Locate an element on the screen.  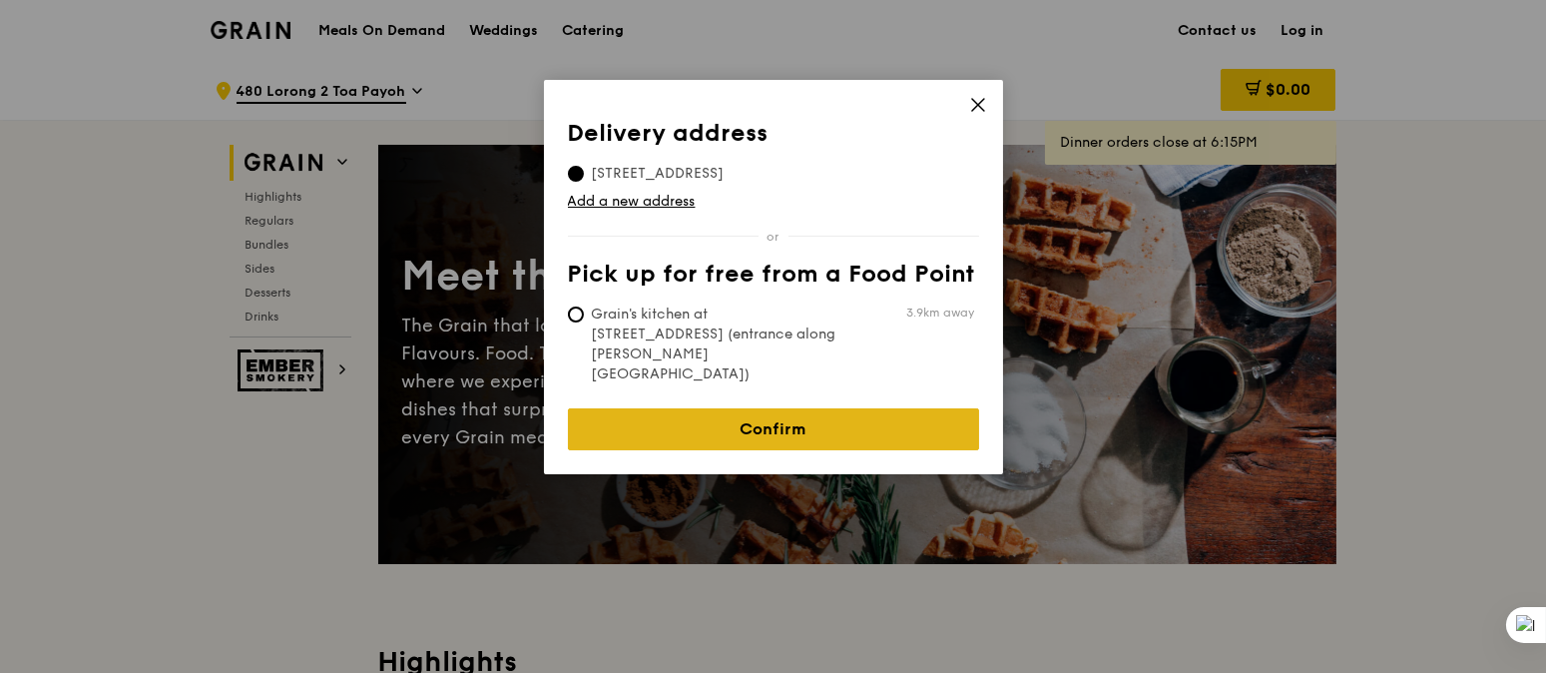
span: 3.9km away is located at coordinates (941, 312).